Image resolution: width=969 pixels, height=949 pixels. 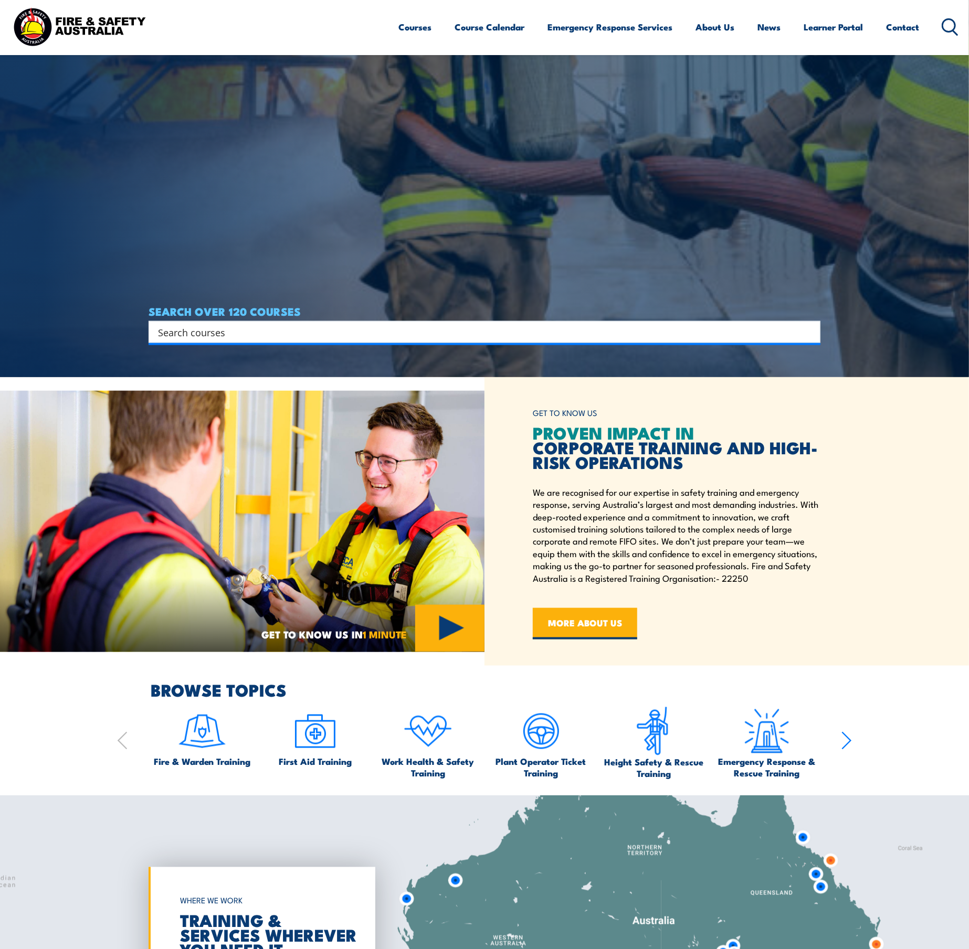 I want to click on a: MORE ABOUT US, so click(x=585, y=624).